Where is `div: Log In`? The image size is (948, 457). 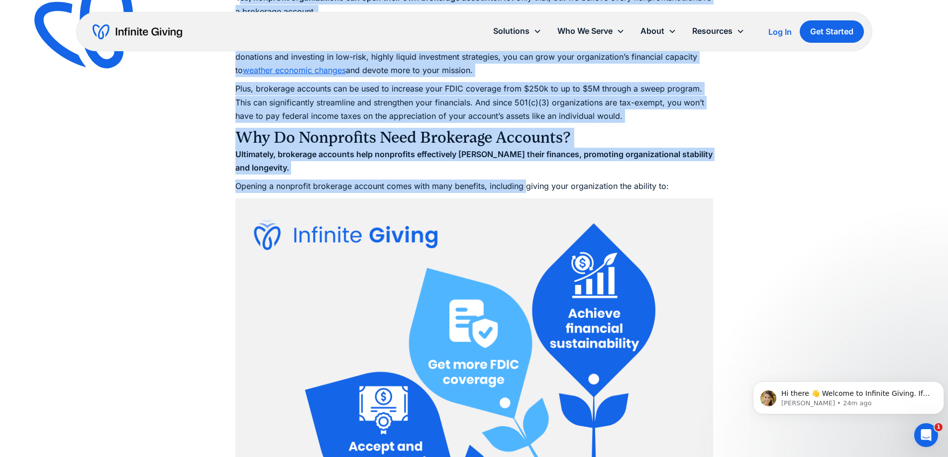 div: Log In is located at coordinates (779, 32).